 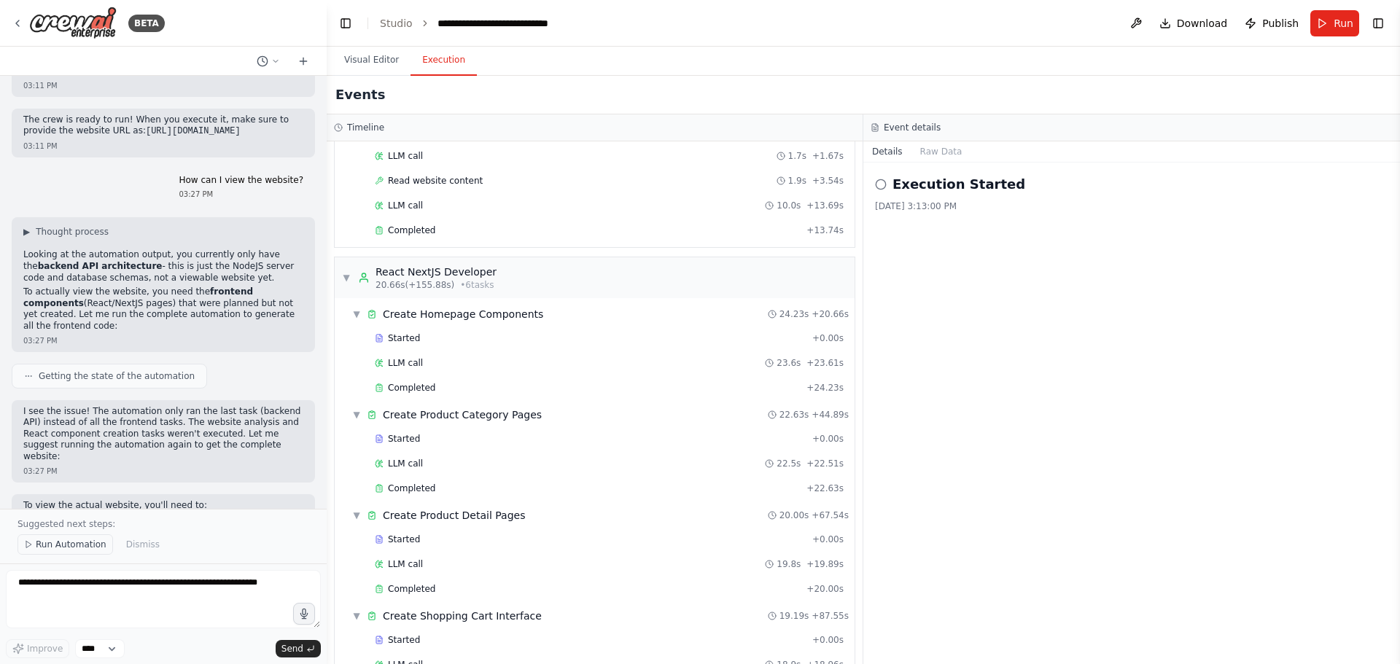 What do you see at coordinates (788, 363) in the screenshot?
I see `span: 23.6s` at bounding box center [788, 363].